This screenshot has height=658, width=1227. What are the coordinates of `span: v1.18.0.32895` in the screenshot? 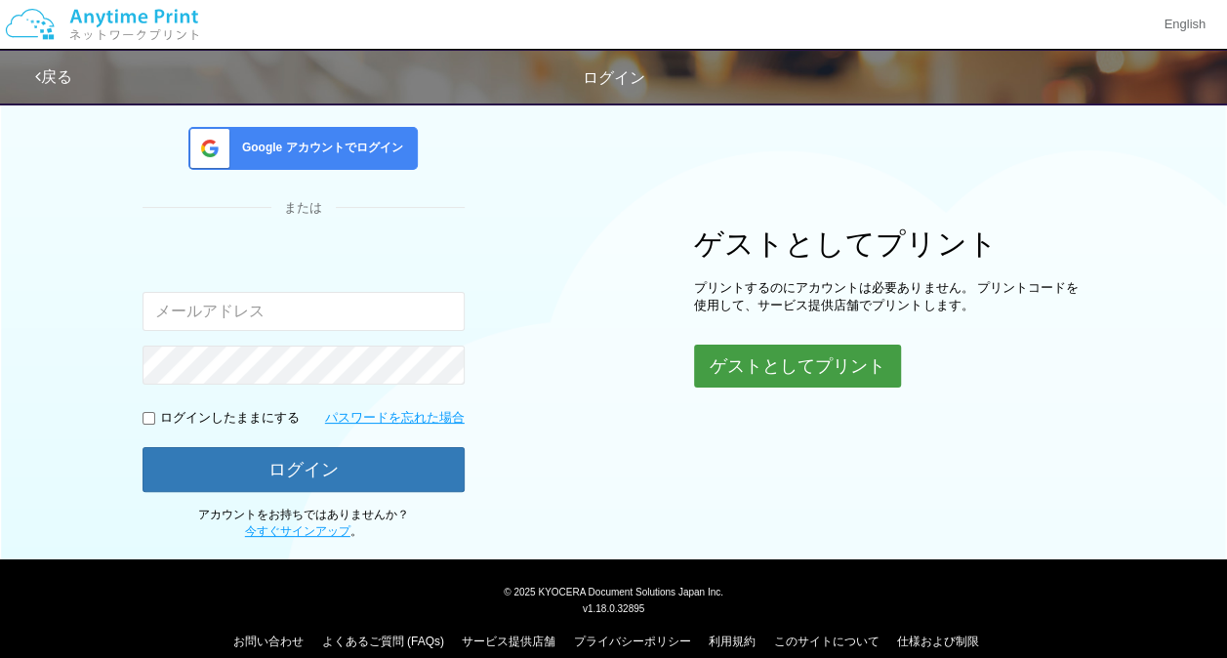 It's located at (613, 608).